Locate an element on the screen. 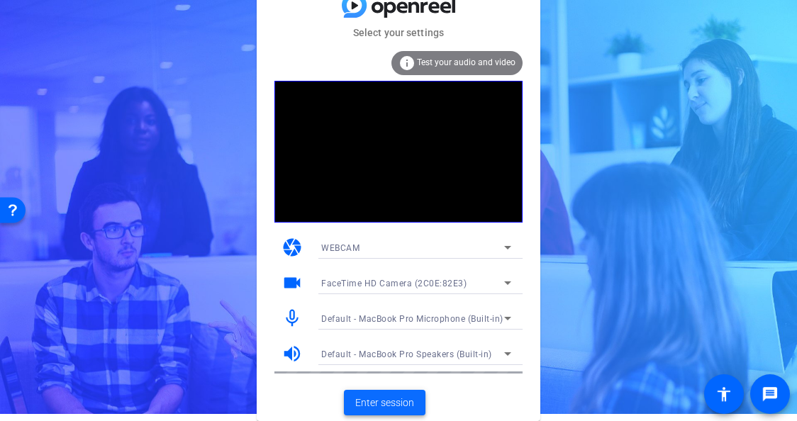 This screenshot has width=797, height=421. mat-icon: info is located at coordinates (407, 63).